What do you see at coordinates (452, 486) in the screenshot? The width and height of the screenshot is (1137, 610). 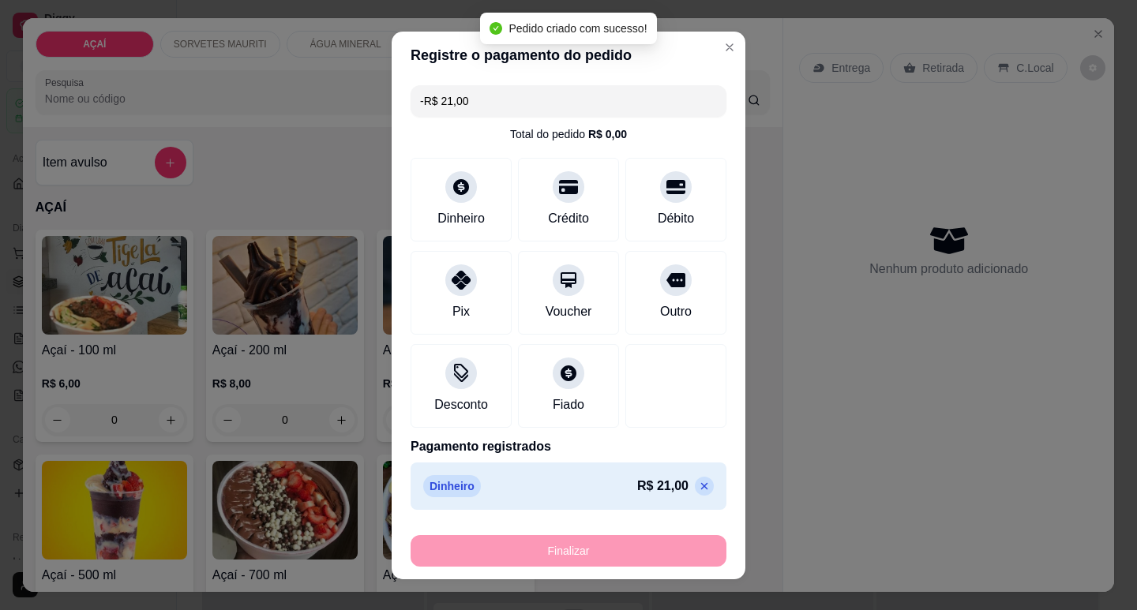 I see `p: Dinheiro` at bounding box center [452, 486].